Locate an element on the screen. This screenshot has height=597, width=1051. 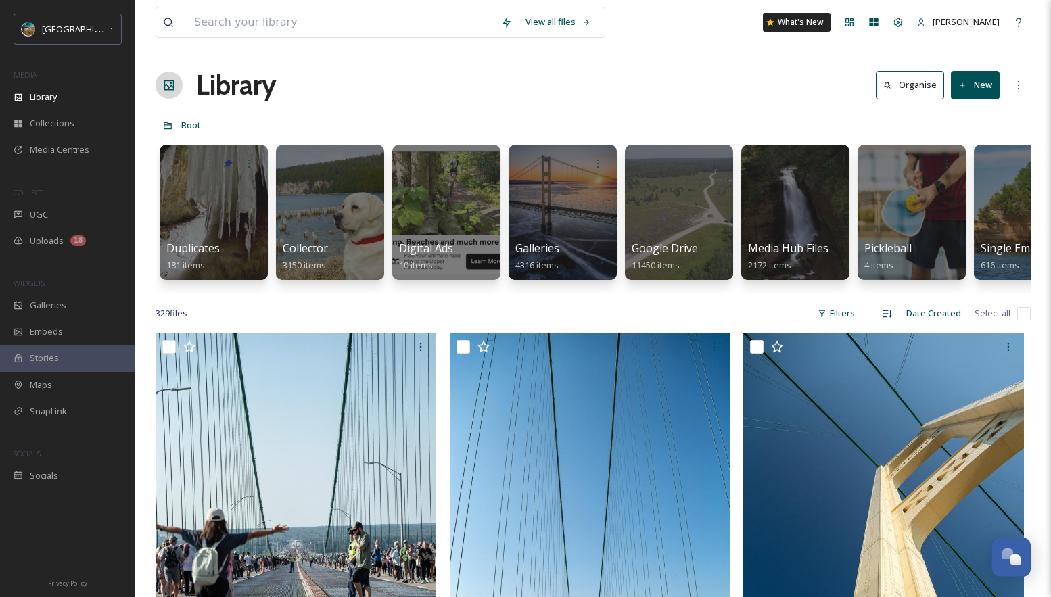
span: 4 items is located at coordinates (879, 265).